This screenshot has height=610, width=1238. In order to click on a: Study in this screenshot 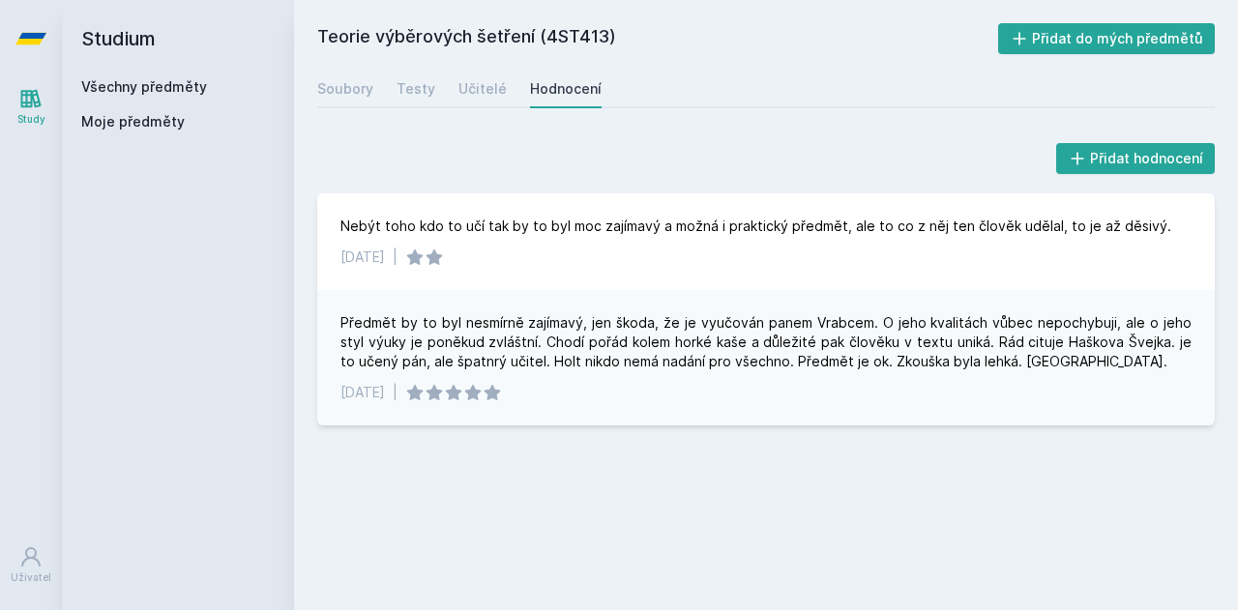, I will do `click(31, 106)`.